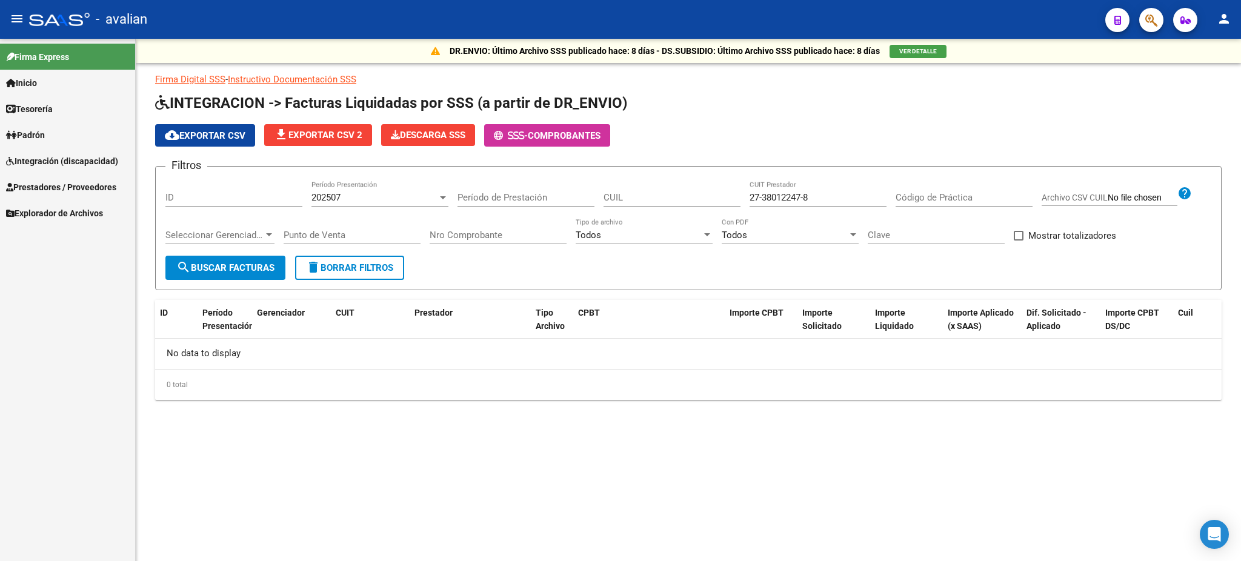 This screenshot has width=1241, height=561. What do you see at coordinates (470, 327) in the screenshot?
I see `datatable-header-cell: Prestador` at bounding box center [470, 327].